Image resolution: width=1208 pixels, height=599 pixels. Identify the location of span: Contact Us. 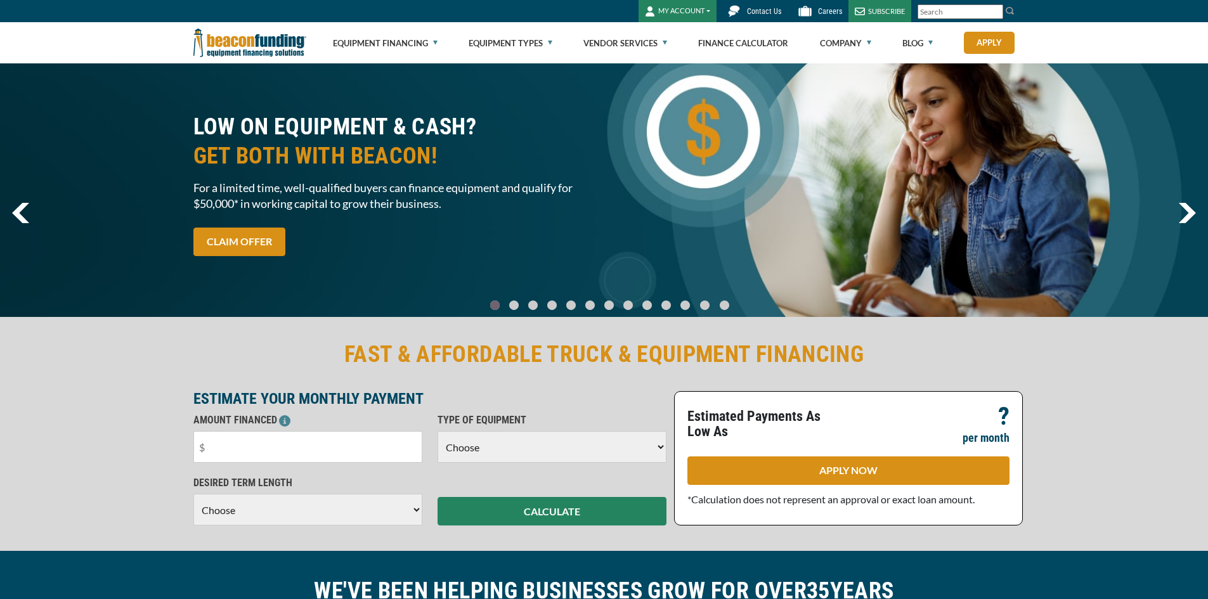
(764, 11).